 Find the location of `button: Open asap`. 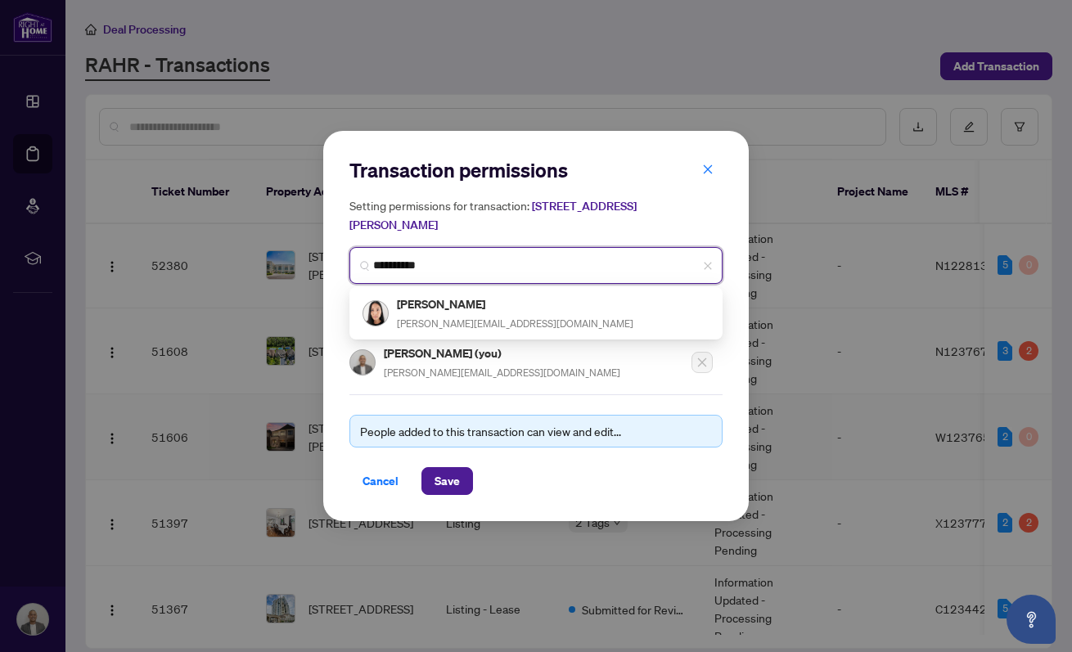

button: Open asap is located at coordinates (1031, 620).